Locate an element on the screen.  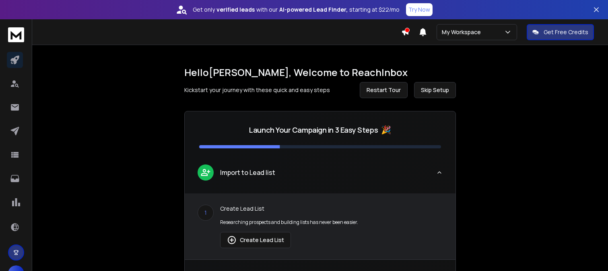
p: Try Now is located at coordinates (419, 10).